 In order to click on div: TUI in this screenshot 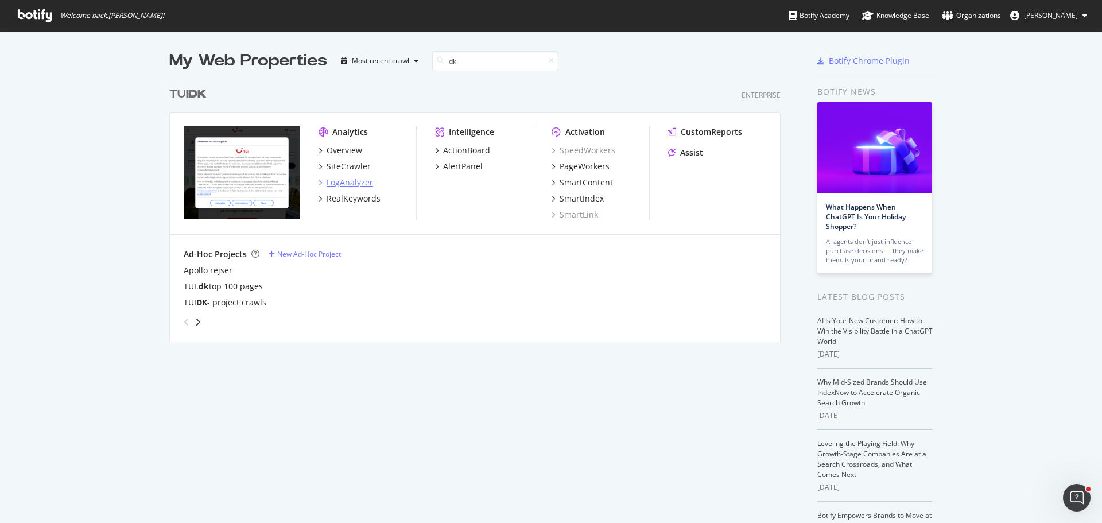, I will do `click(188, 94)`.